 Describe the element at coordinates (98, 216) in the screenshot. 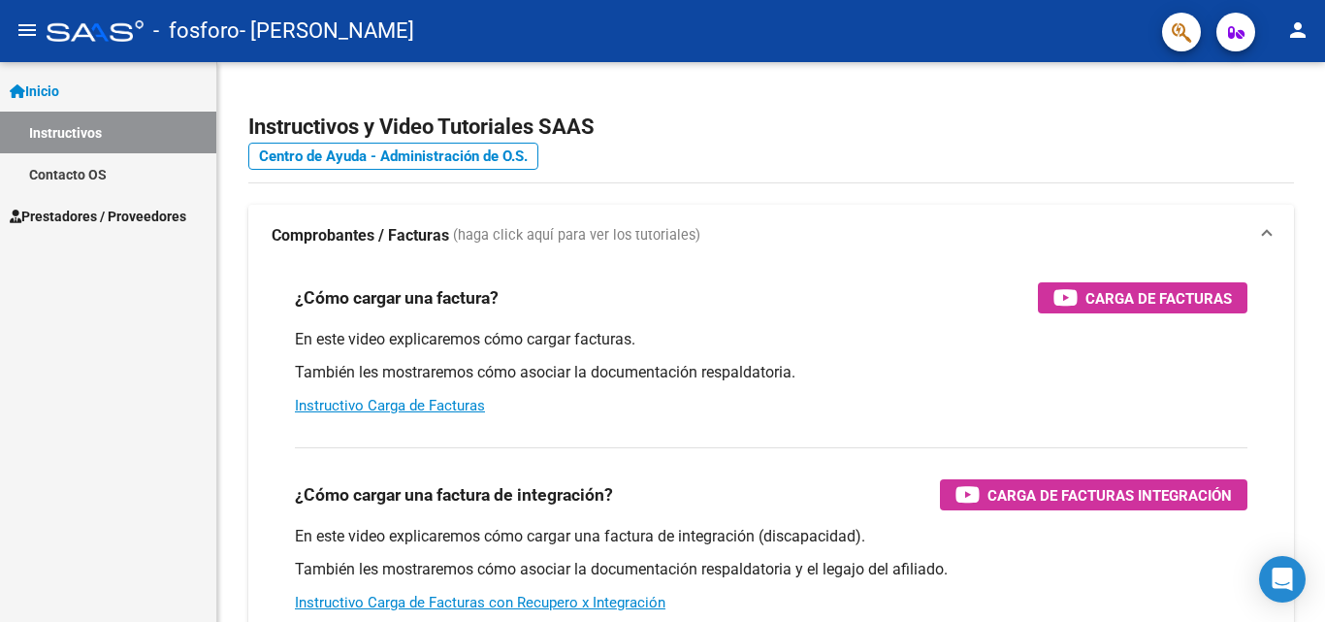

I see `span: Prestadores / Proveedores` at that location.